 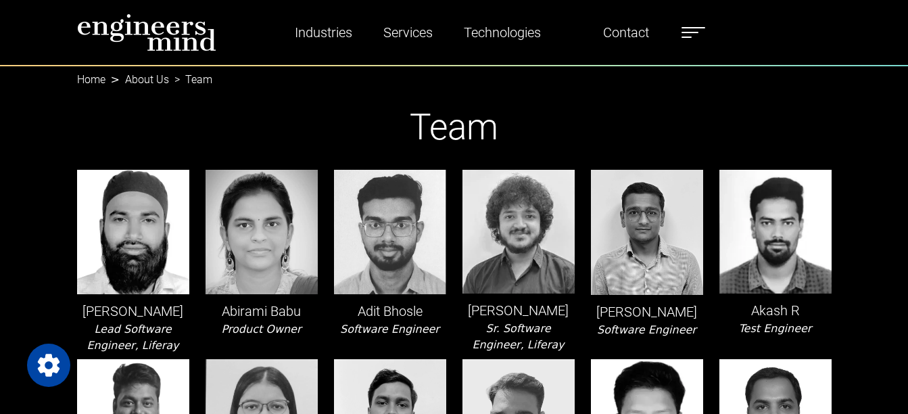 I want to click on p: Abirami Babu, so click(x=262, y=311).